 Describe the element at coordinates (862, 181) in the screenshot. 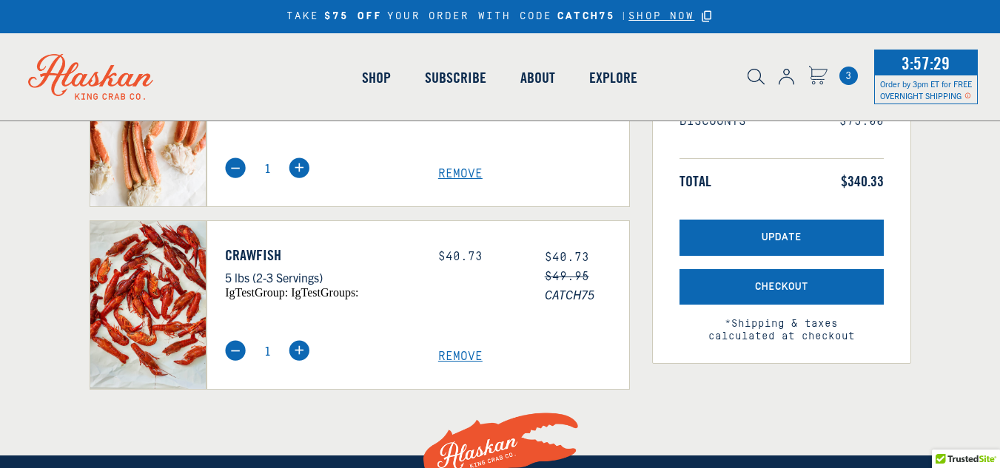

I see `span: $340.33` at that location.